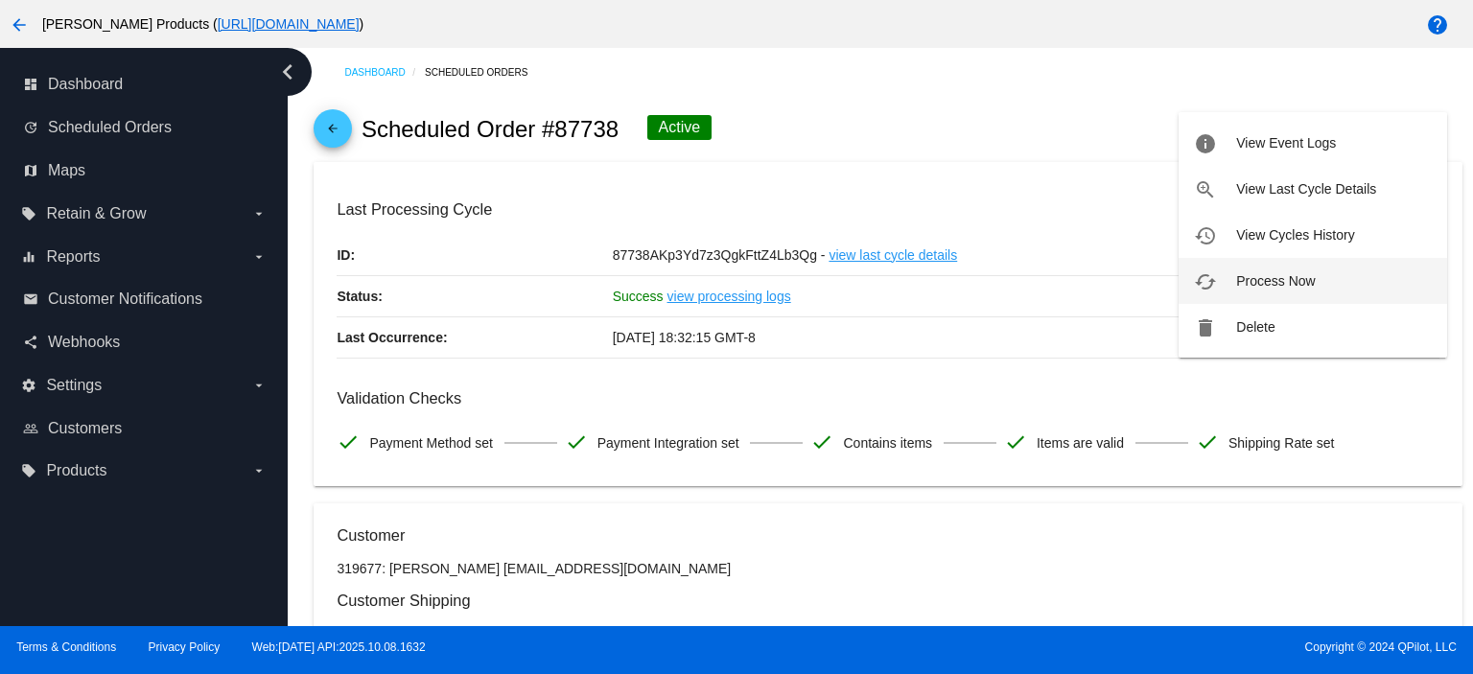  Describe the element at coordinates (1205, 328) in the screenshot. I see `mat-icon: delete` at that location.